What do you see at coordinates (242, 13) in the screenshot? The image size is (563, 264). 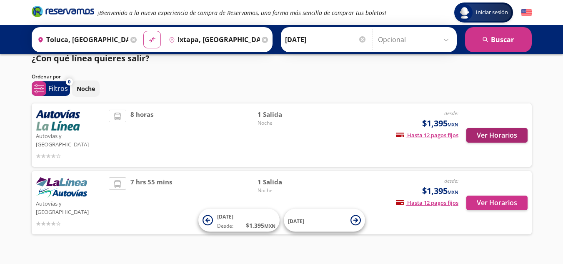 I see `em: ¡Bienvenido a la nueva experiencia de compra de Reservamos, una forma más sencilla de comprar tus...` at bounding box center [242, 13].